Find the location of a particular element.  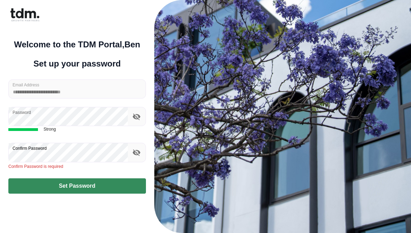

h5: Set up your password is located at coordinates (77, 64).